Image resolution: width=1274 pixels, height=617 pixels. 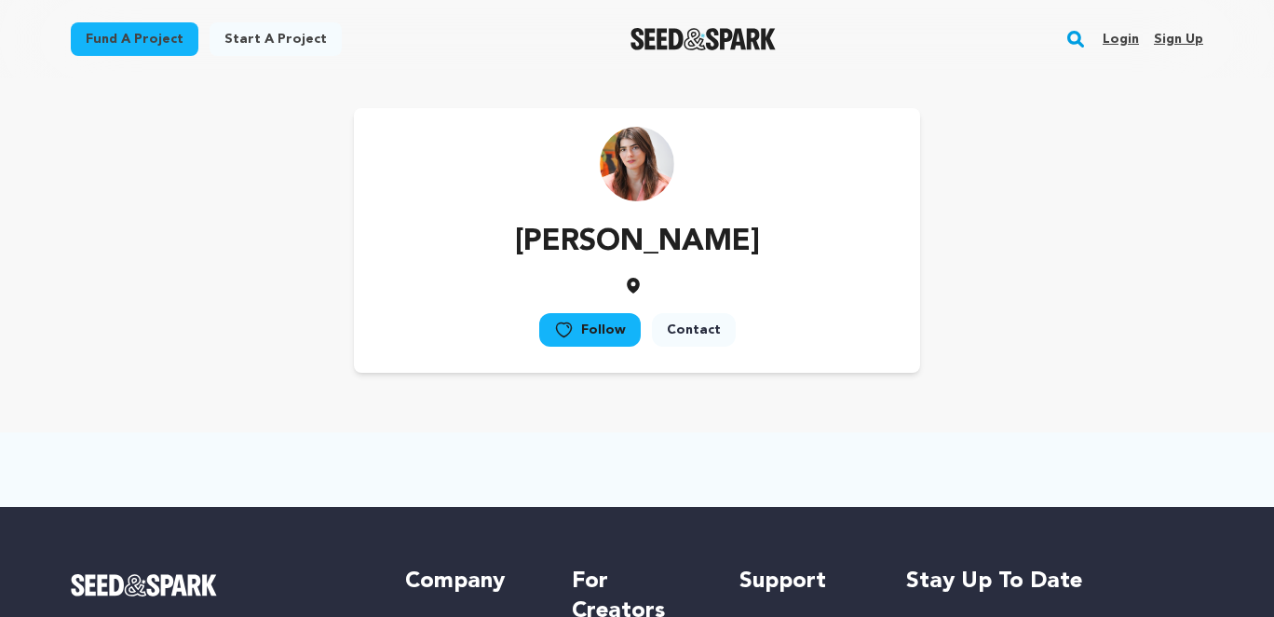 What do you see at coordinates (1121, 39) in the screenshot?
I see `a: Login` at bounding box center [1121, 39].